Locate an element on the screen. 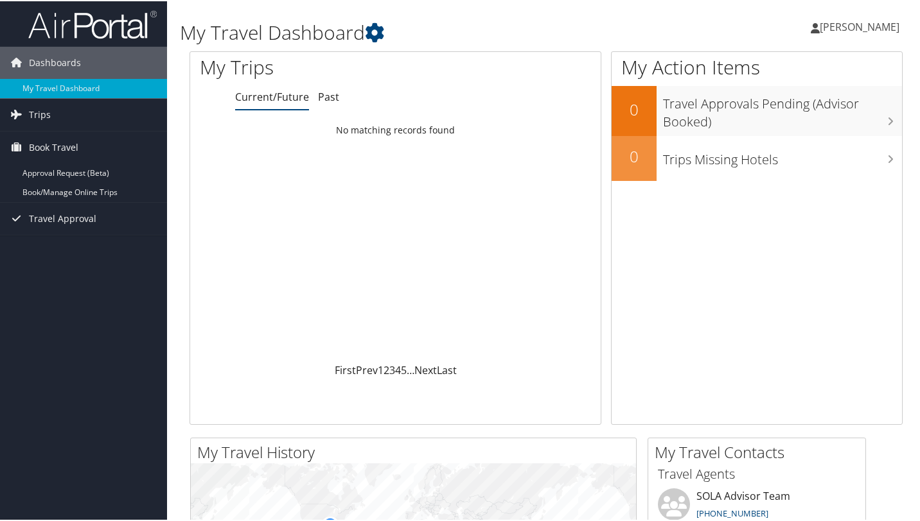 The height and width of the screenshot is (521, 920). a: 2 is located at coordinates (386, 369).